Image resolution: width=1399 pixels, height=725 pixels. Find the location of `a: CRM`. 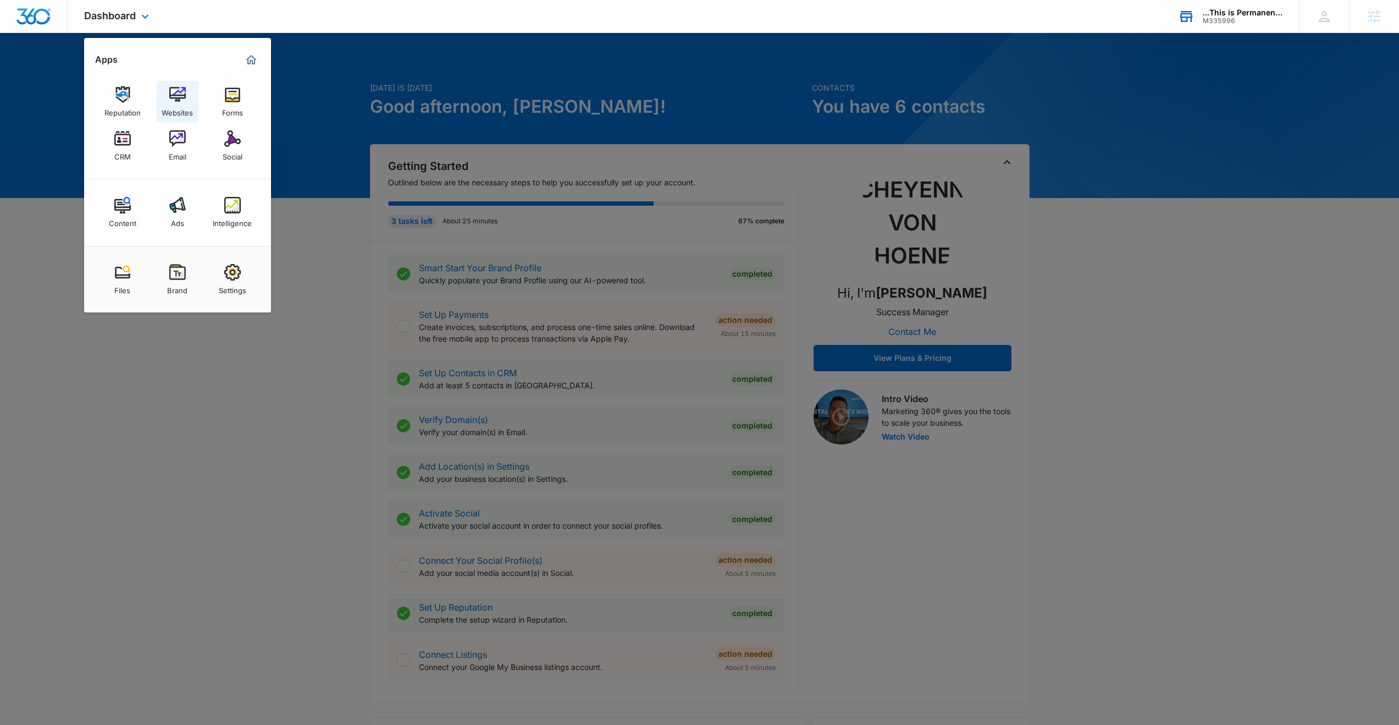

a: CRM is located at coordinates (123, 146).